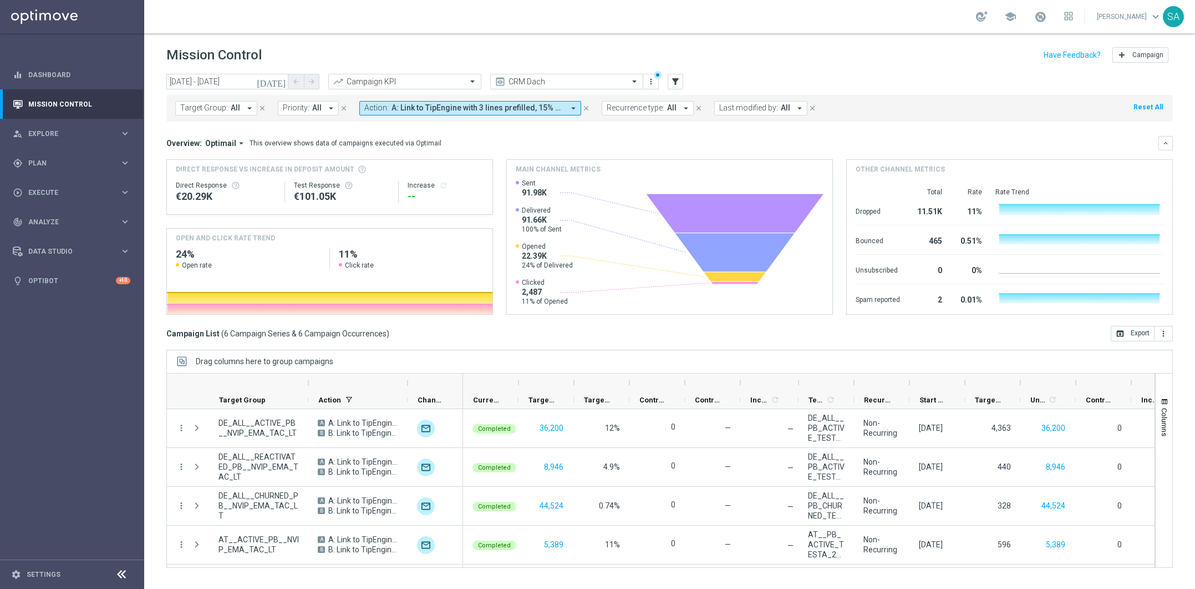 This screenshot has width=1195, height=589. Describe the element at coordinates (426, 506) in the screenshot. I see `div: Optimail` at that location.